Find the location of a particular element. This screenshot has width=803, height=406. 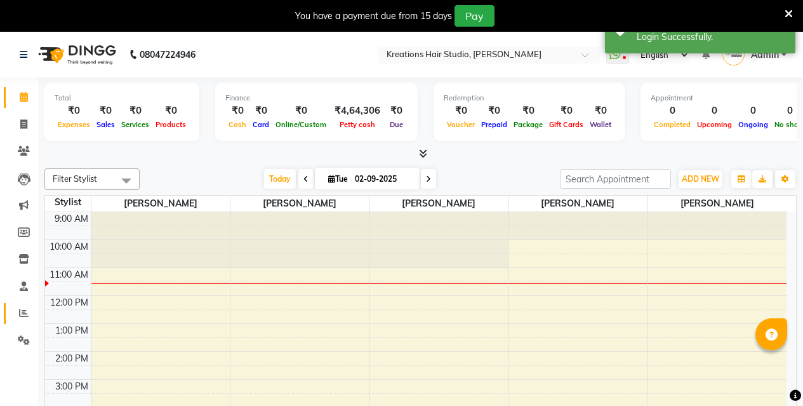

span: Products is located at coordinates (171, 124).